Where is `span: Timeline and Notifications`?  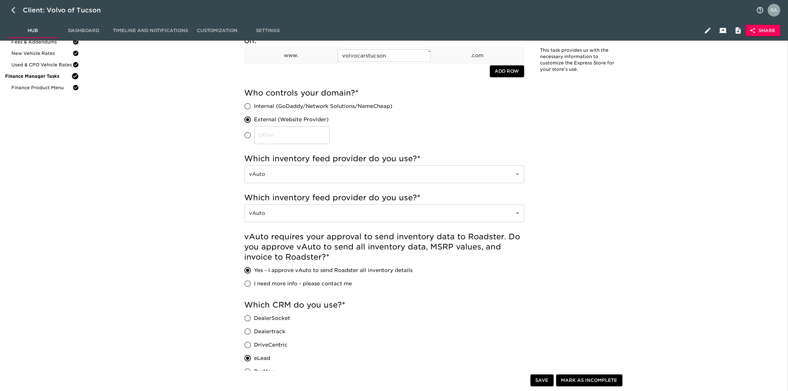
span: Timeline and Notifications is located at coordinates (150, 30).